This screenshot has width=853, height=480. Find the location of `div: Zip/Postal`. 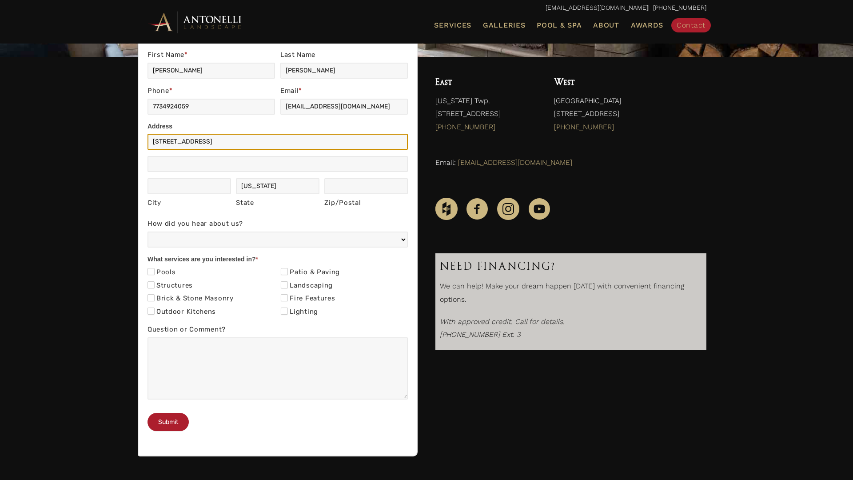

div: Zip/Postal is located at coordinates (366, 203).